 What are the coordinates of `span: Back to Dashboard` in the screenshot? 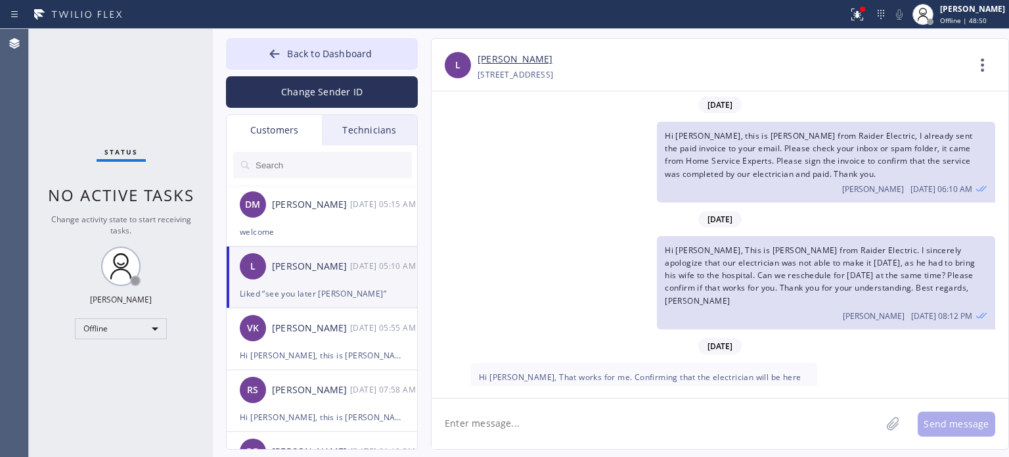 It's located at (329, 53).